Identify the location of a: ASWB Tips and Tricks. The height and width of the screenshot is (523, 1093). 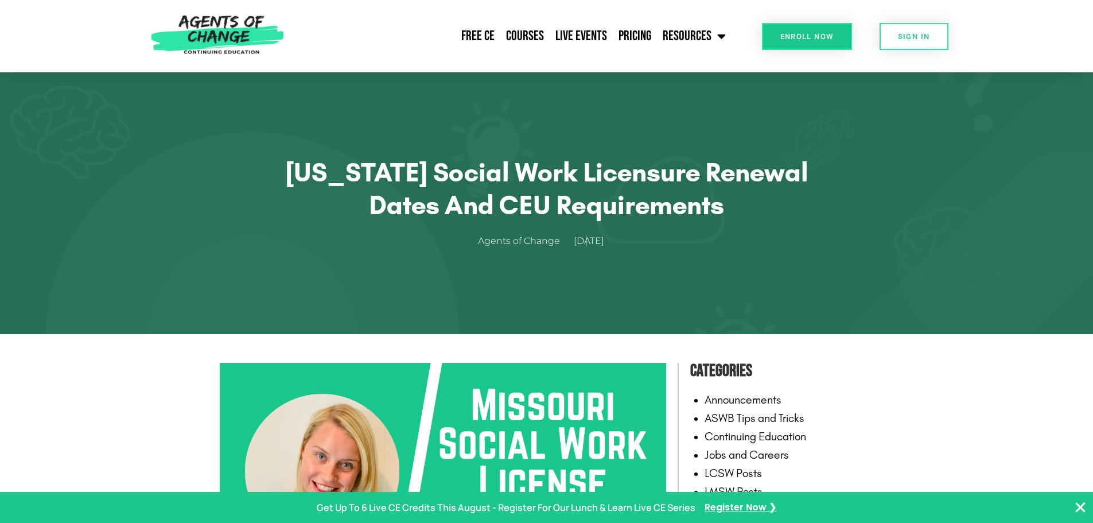
(754, 418).